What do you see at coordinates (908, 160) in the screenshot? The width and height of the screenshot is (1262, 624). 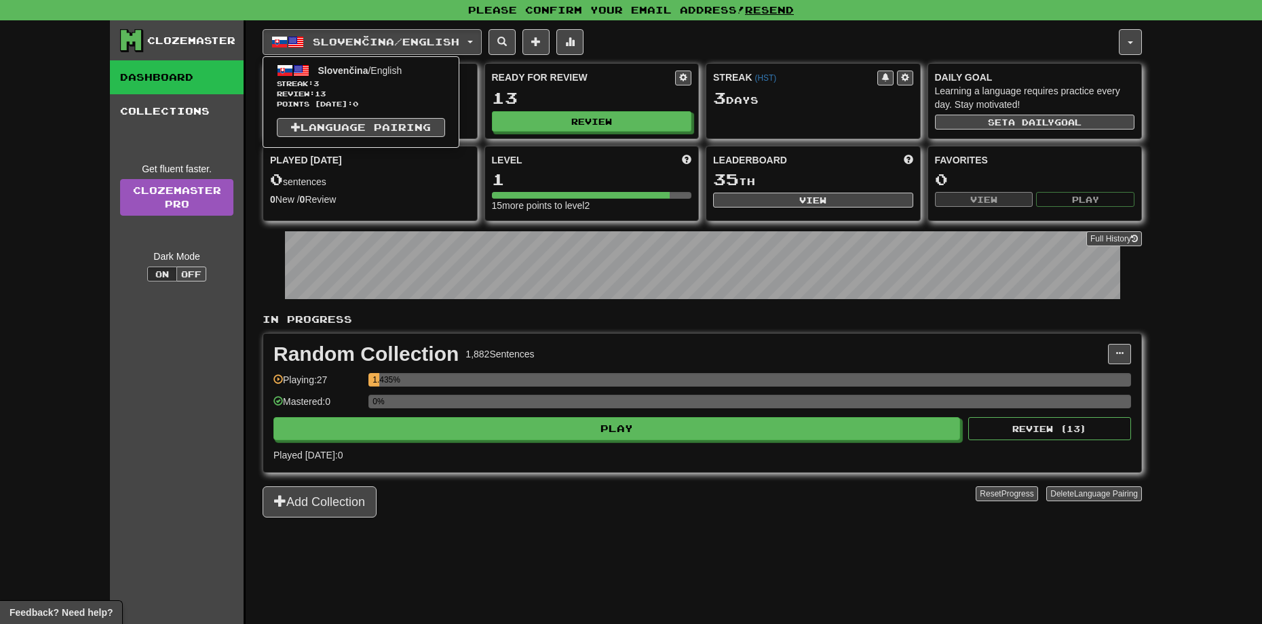 I see `span: This week in points, UTC` at bounding box center [908, 160].